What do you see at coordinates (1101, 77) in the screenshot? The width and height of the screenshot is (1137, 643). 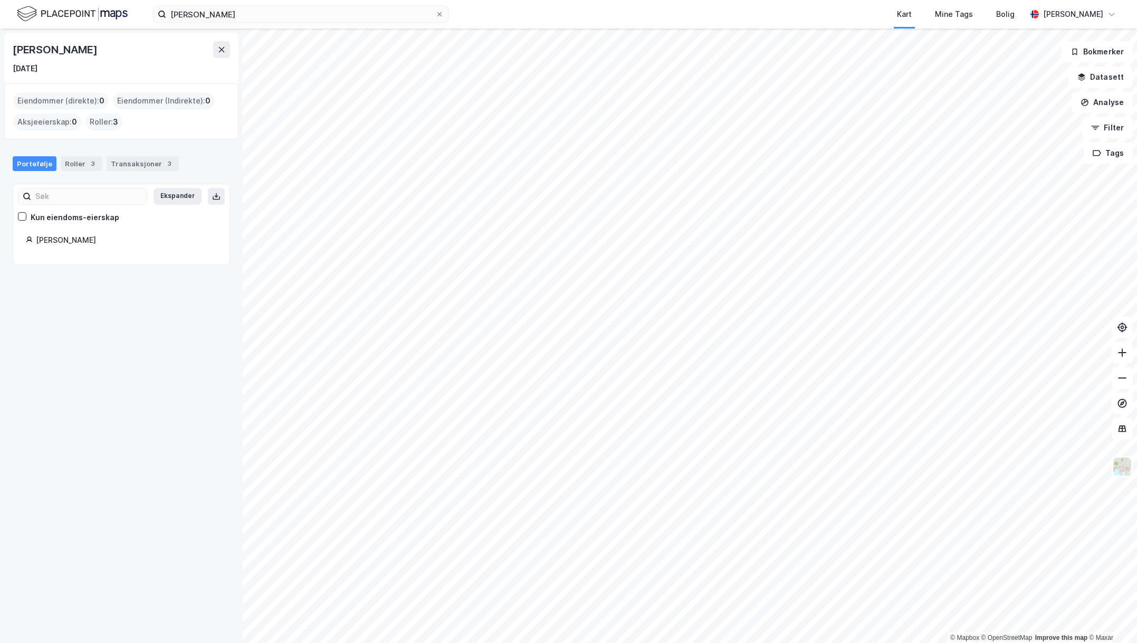 I see `button: Datasett` at bounding box center [1101, 77].